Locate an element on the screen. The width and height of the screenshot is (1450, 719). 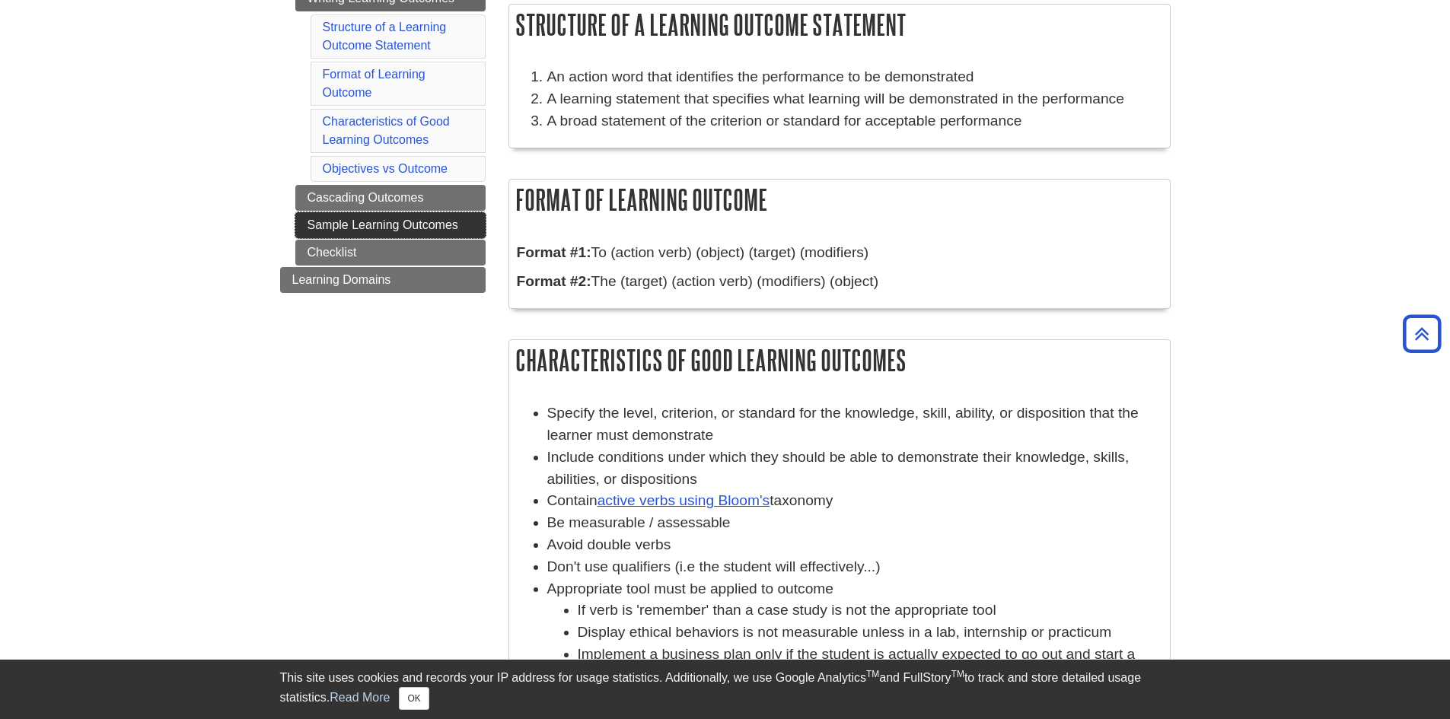
li: Contain taxonomy is located at coordinates (855, 501).